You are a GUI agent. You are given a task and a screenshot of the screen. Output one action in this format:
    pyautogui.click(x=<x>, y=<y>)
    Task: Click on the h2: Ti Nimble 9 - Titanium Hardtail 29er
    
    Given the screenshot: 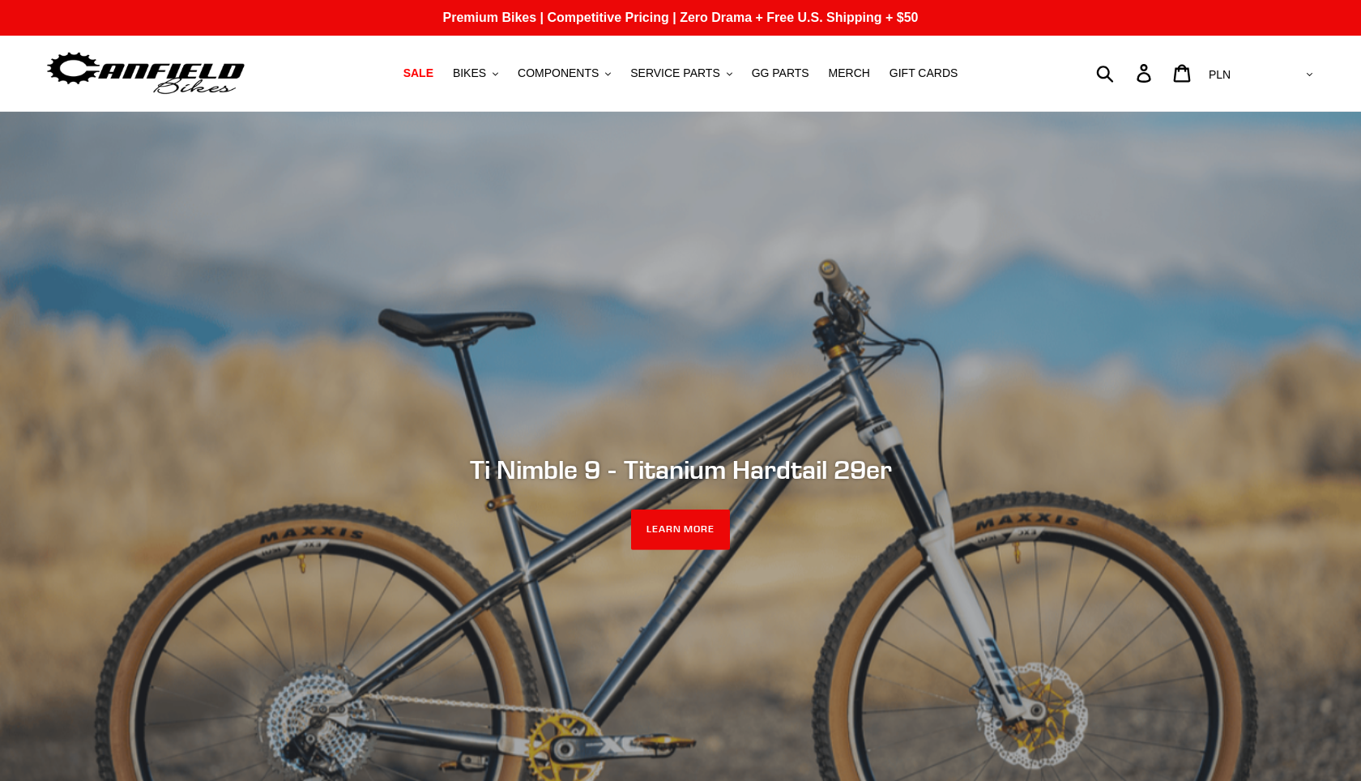 What is the action you would take?
    pyautogui.click(x=680, y=469)
    